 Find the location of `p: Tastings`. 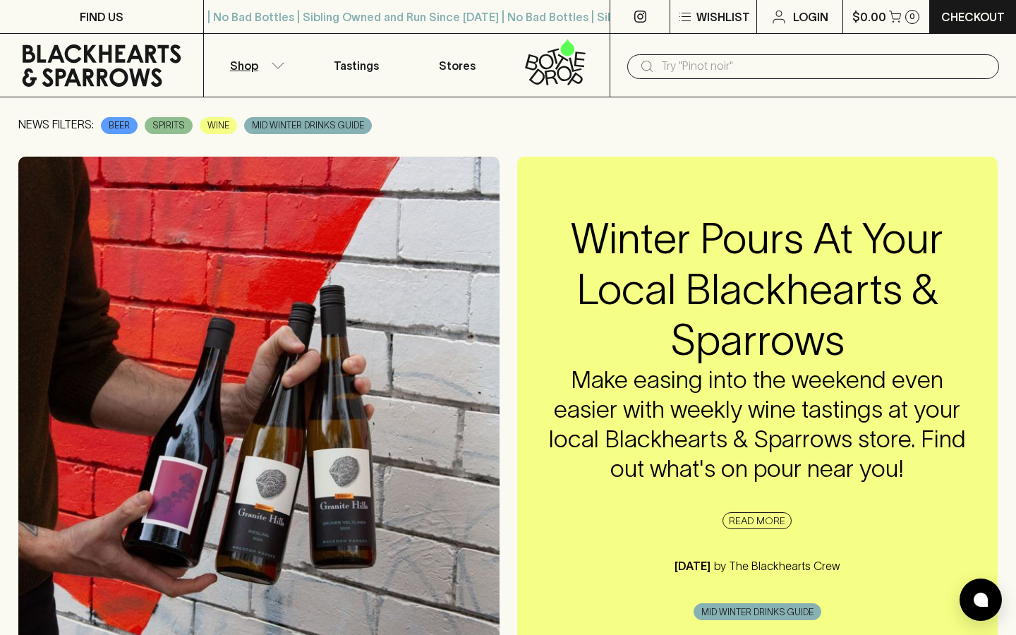

p: Tastings is located at coordinates (356, 66).